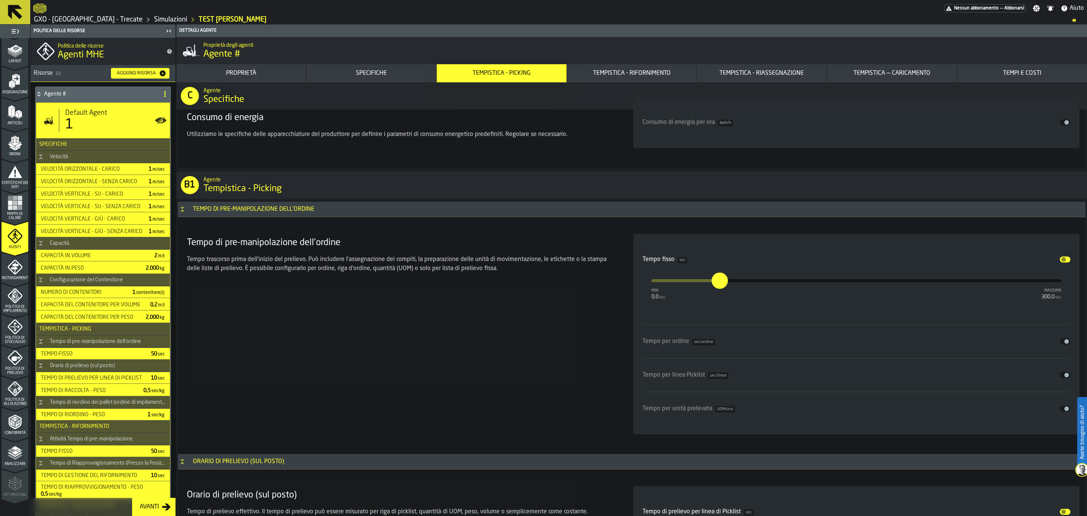  Describe the element at coordinates (15, 329) in the screenshot. I see `li: menu Politica di Stoccaggio` at that location.